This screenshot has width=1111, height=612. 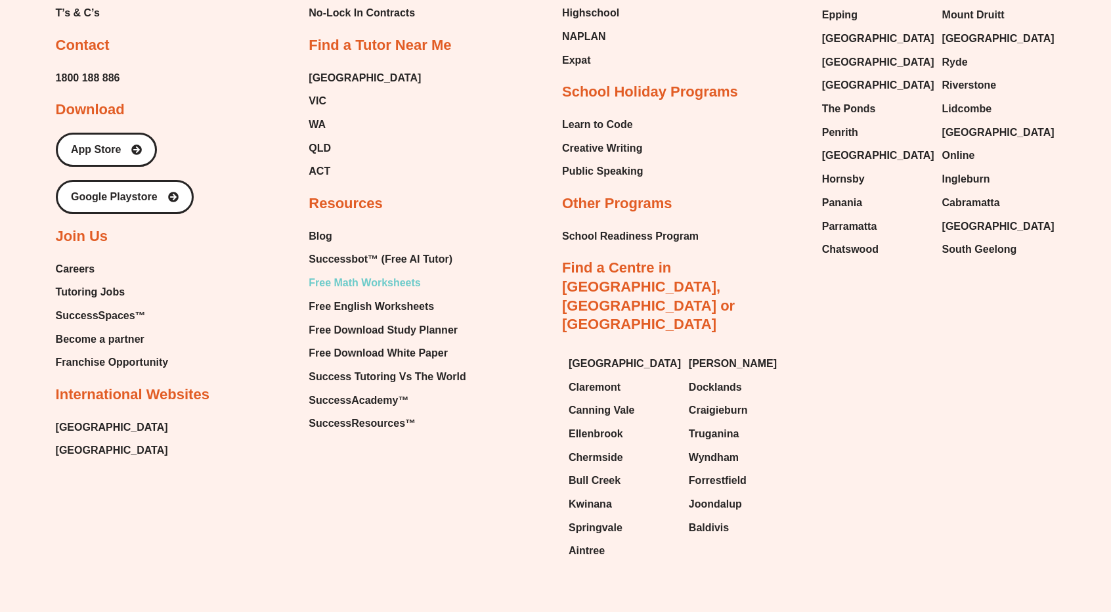 What do you see at coordinates (364, 13) in the screenshot?
I see `a: No-Lock In Contracts` at bounding box center [364, 13].